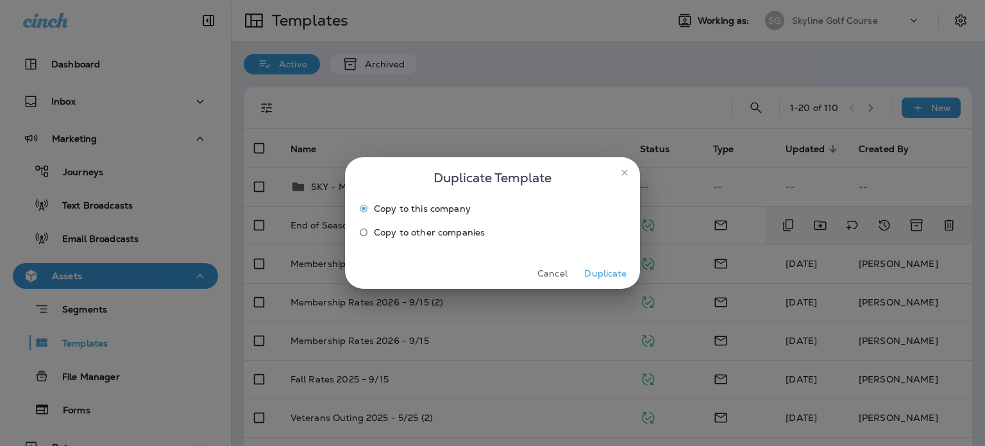  I want to click on button: Cancel, so click(552, 273).